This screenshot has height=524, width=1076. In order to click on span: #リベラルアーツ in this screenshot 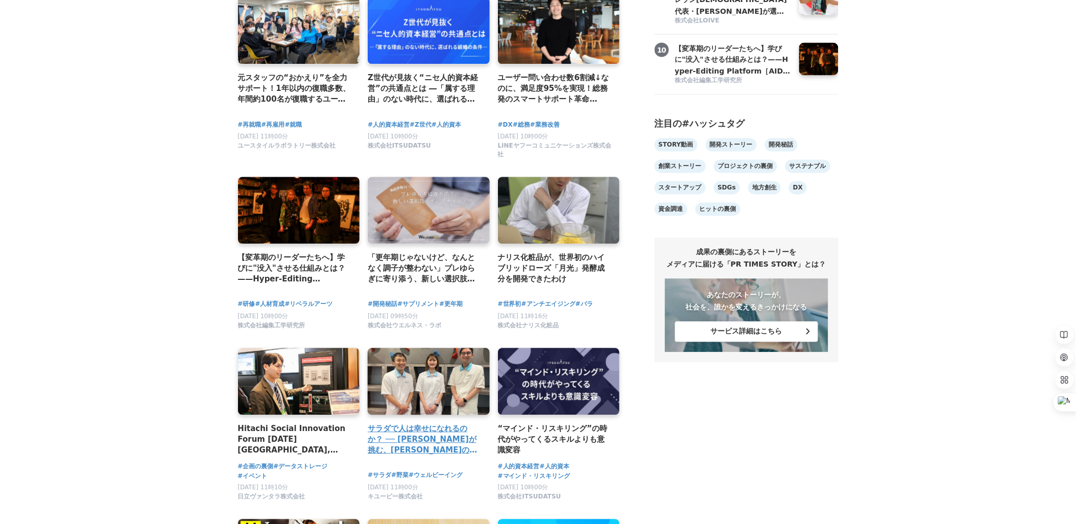, I will do `click(309, 304)`.